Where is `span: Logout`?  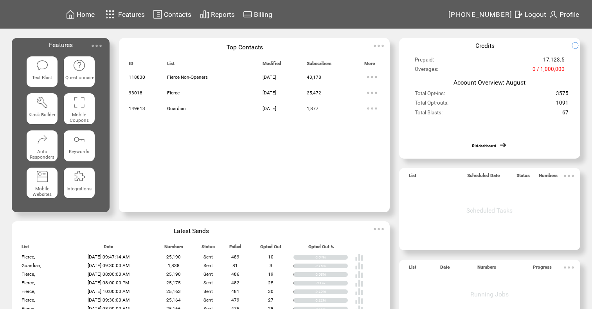 span: Logout is located at coordinates (535, 14).